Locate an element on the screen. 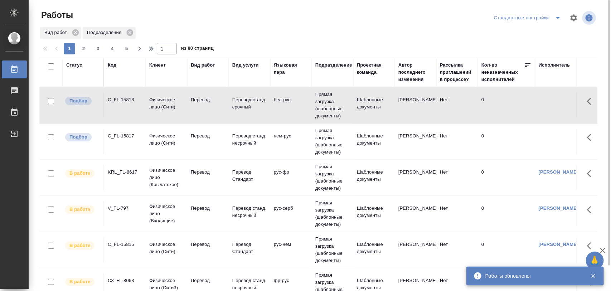 The height and width of the screenshot is (291, 611). div: C3_FL-8063 is located at coordinates (125, 281).